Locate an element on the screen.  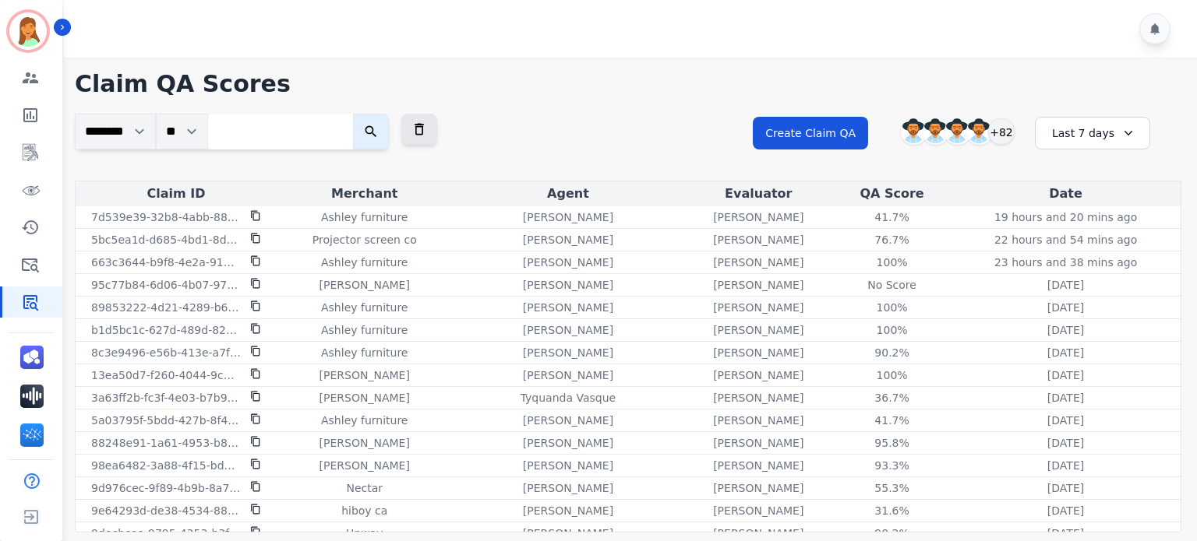
div: Date is located at coordinates (1065, 194).